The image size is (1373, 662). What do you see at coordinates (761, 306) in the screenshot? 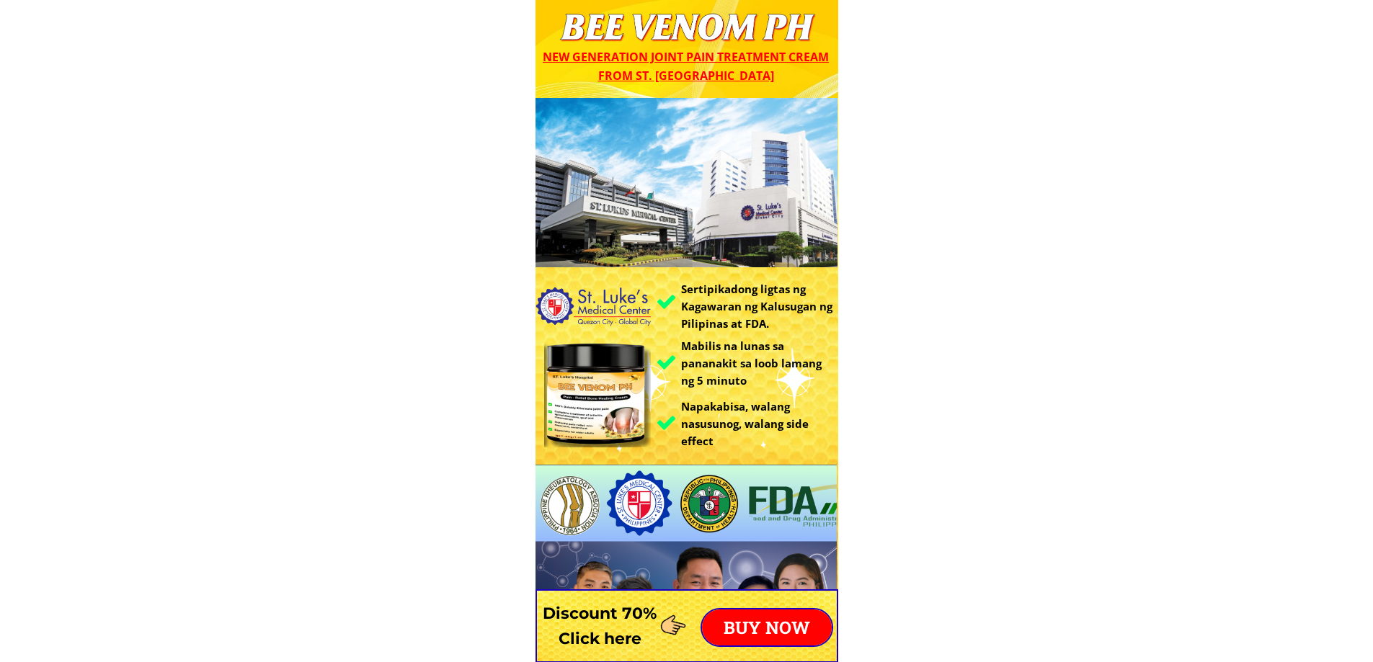
I see `h3: Sertipikadong ligtas ng Kagawaran ng Kalusugan ng Pilipinas at FDA.` at bounding box center [761, 306].